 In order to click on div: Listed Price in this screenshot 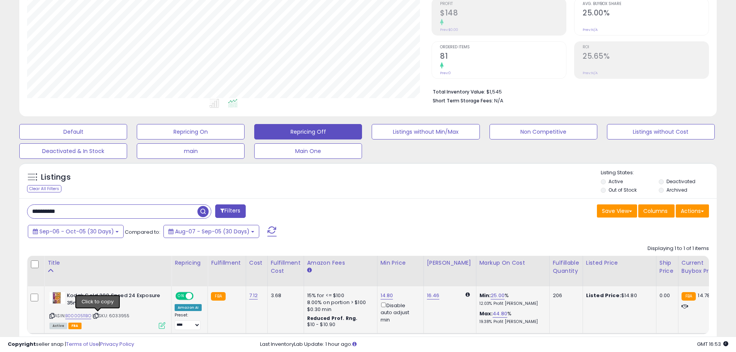, I will do `click(619, 263)`.